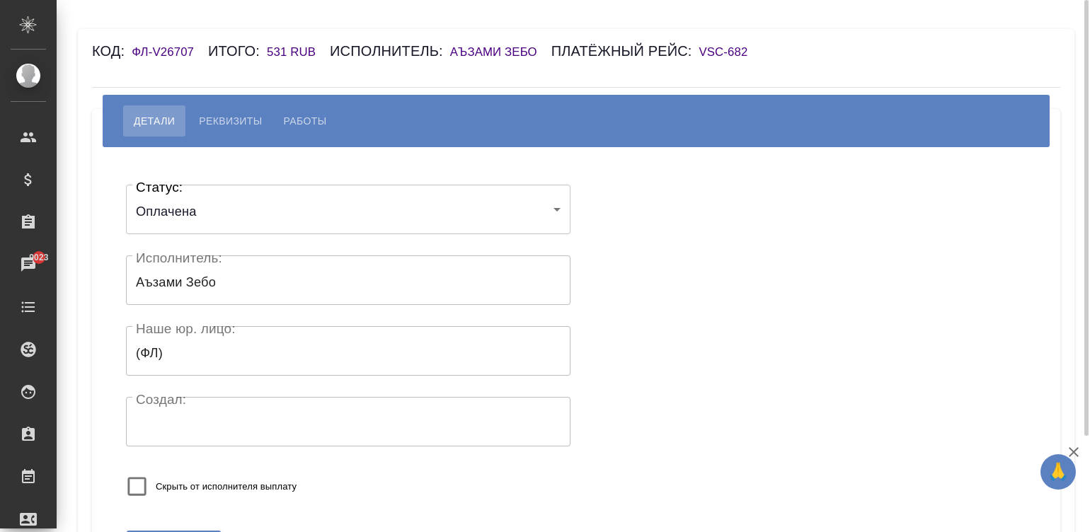 The image size is (1090, 532). Describe the element at coordinates (305, 121) in the screenshot. I see `span: Работы` at that location.